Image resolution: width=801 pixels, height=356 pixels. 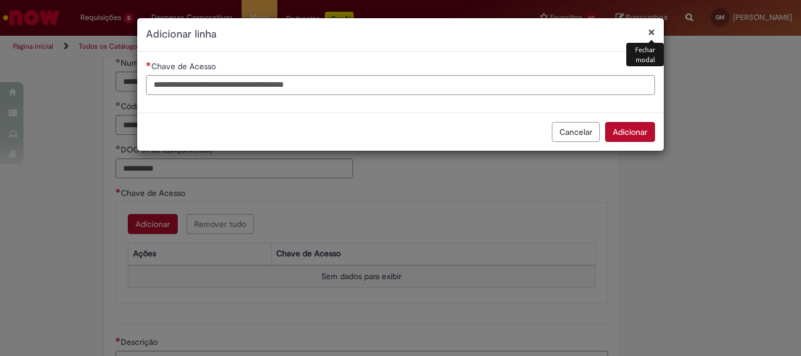 I want to click on div: Fechar modal, so click(x=645, y=55).